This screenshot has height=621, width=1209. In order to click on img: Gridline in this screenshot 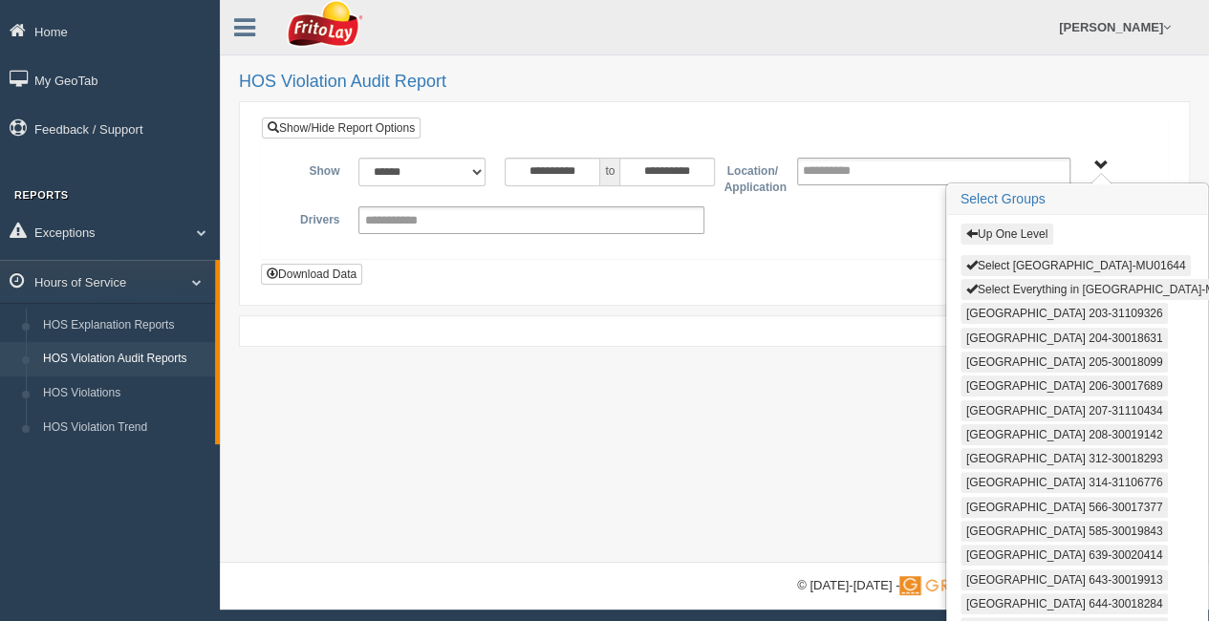, I will do `click(953, 586)`.